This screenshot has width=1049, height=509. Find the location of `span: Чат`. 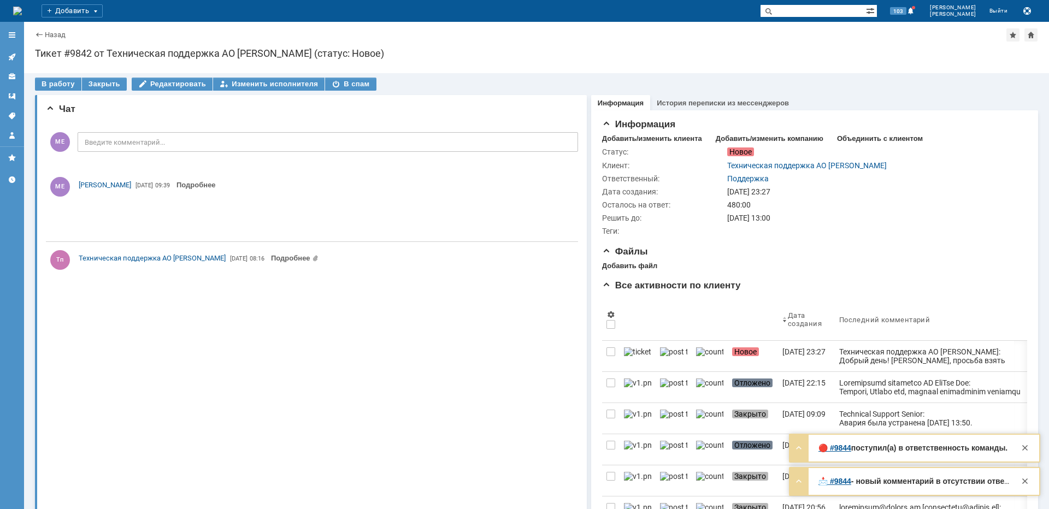

span: Чат is located at coordinates (61, 109).